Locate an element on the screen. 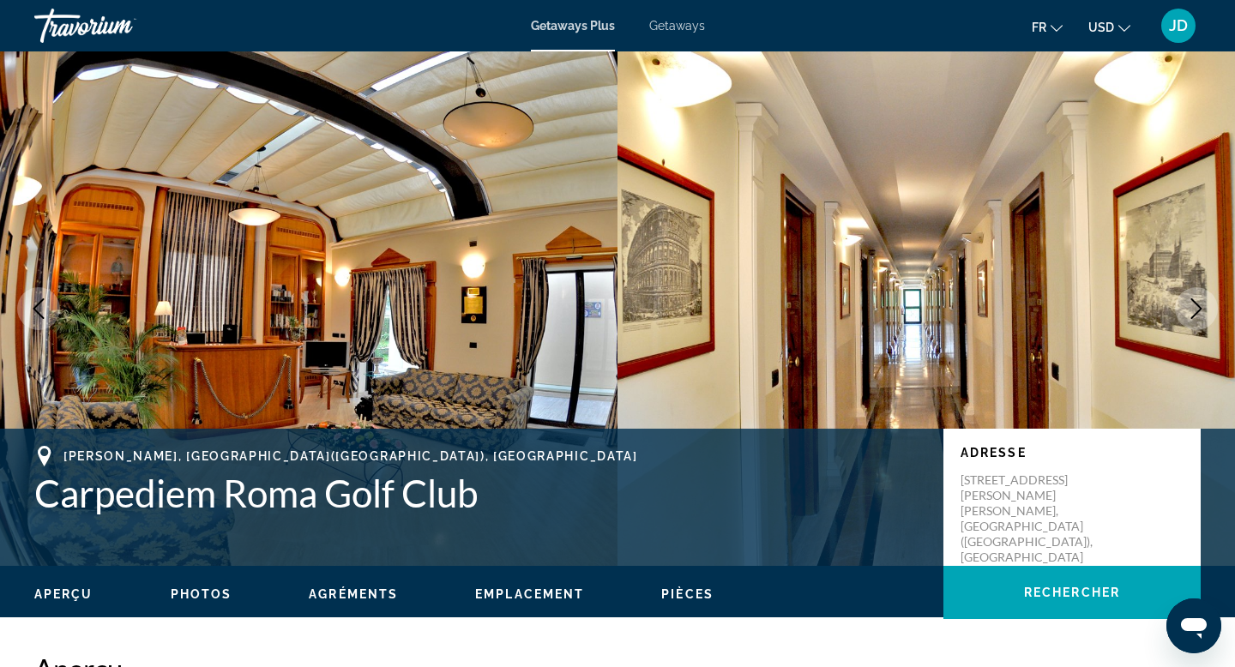  a: Travorium is located at coordinates (120, 26).